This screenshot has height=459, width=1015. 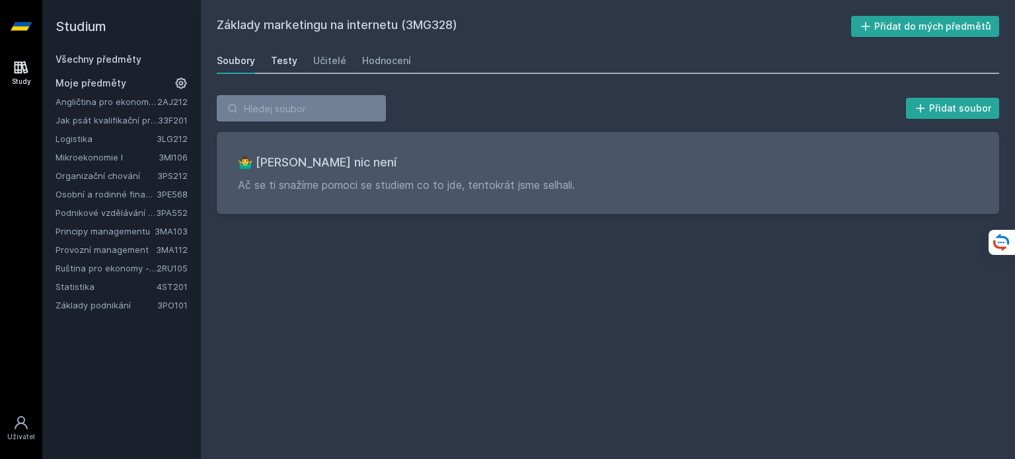 I want to click on button: Přidat soubor, so click(x=953, y=108).